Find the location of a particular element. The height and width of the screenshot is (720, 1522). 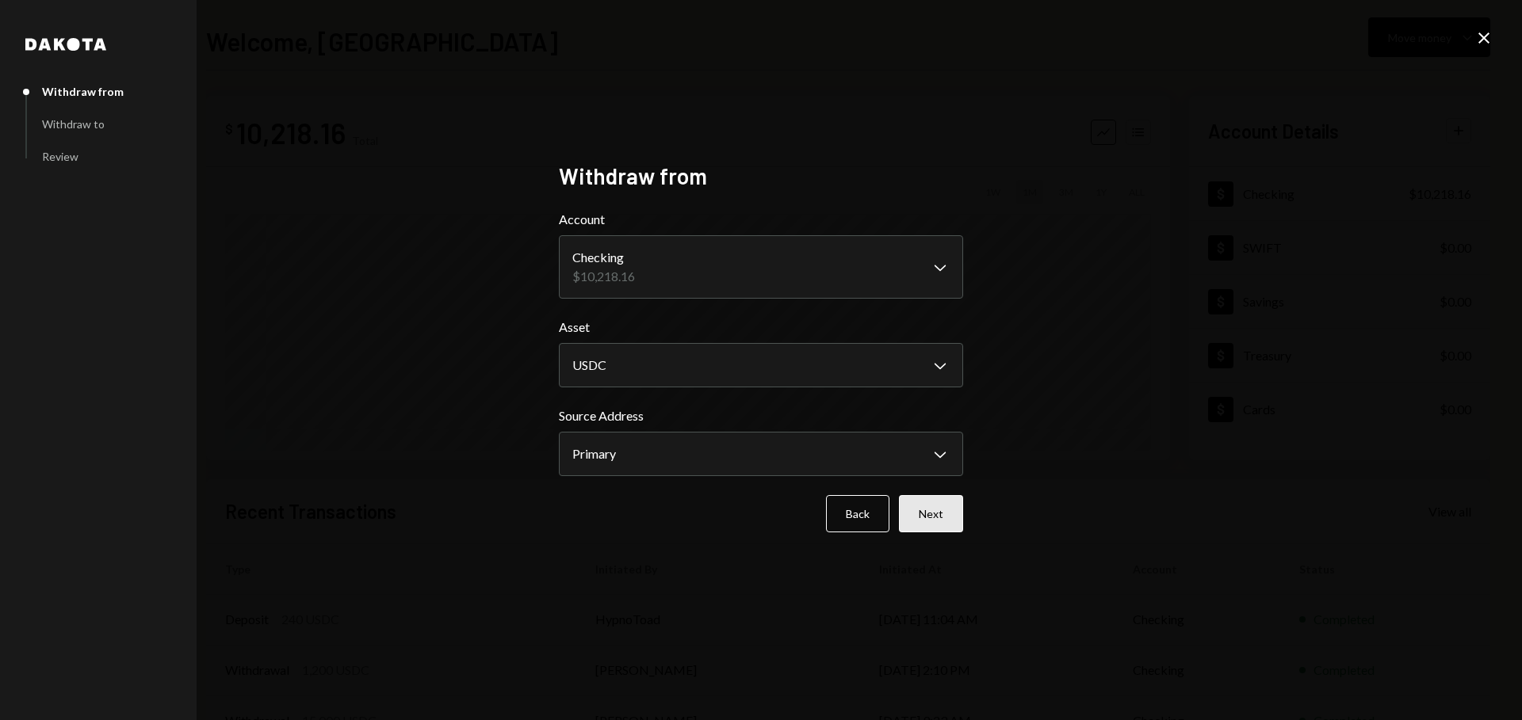

button: Source Address is located at coordinates (761, 454).